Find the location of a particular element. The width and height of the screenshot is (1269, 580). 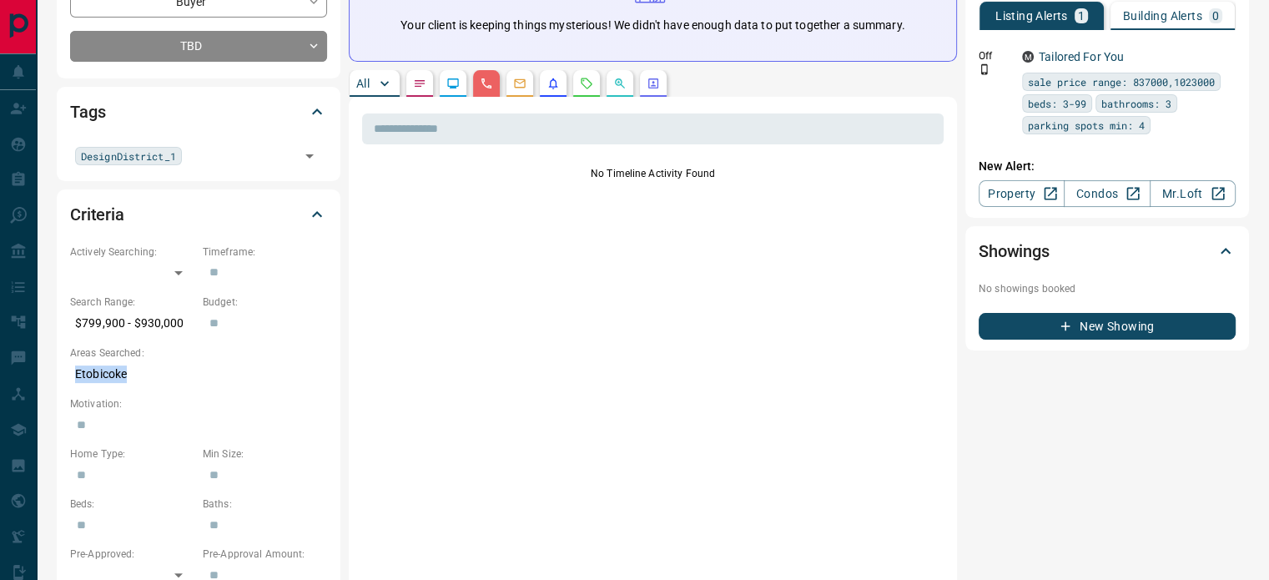

p: Areas Searched: is located at coordinates (199, 353).